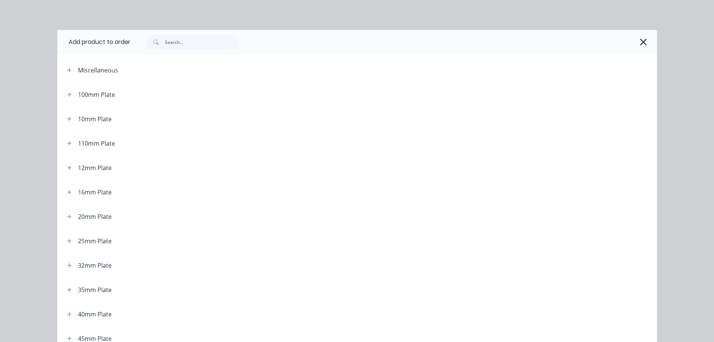 The width and height of the screenshot is (714, 342). What do you see at coordinates (95, 265) in the screenshot?
I see `div: 32mm Plate` at bounding box center [95, 265].